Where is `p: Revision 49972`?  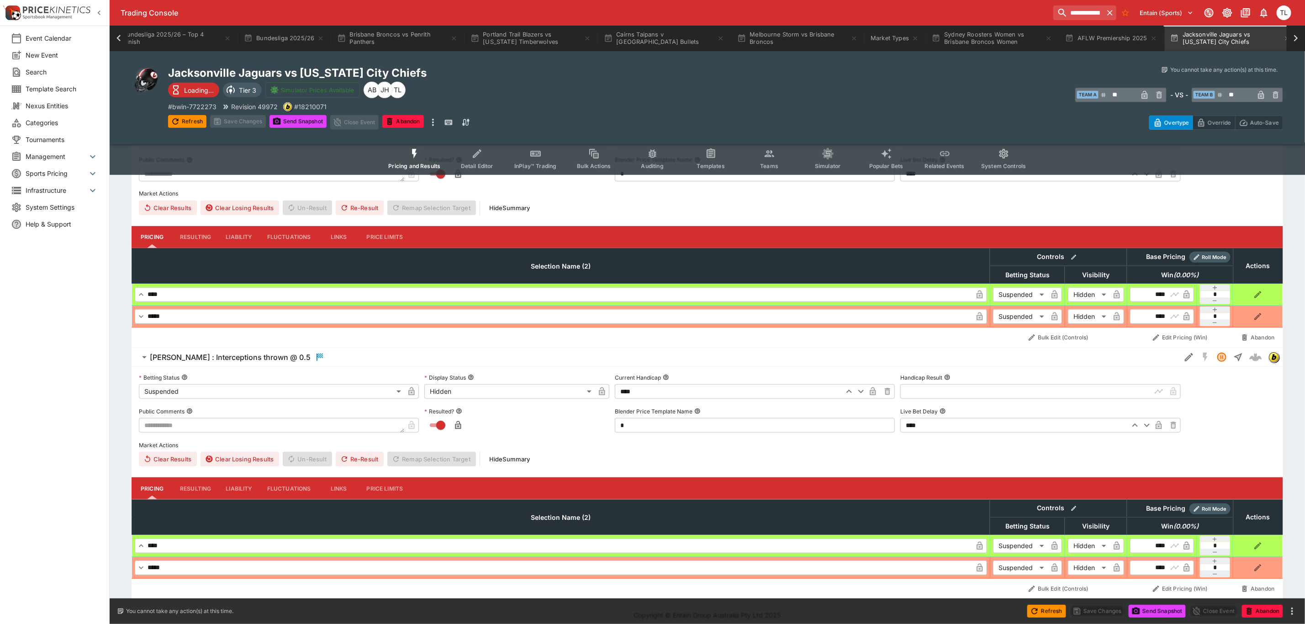 p: Revision 49972 is located at coordinates (255, 106).